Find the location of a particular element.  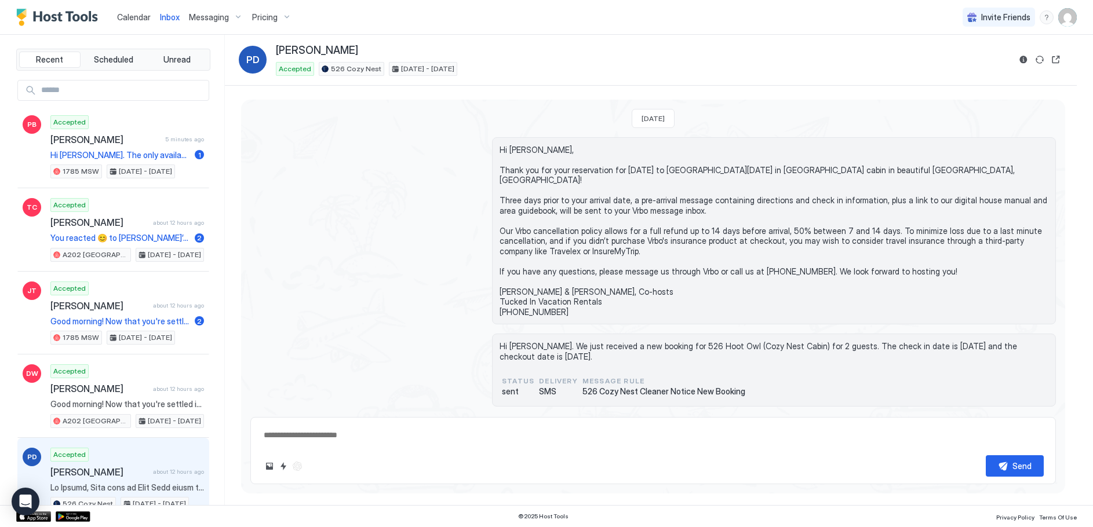

span: Invite Friends is located at coordinates (1005, 17).